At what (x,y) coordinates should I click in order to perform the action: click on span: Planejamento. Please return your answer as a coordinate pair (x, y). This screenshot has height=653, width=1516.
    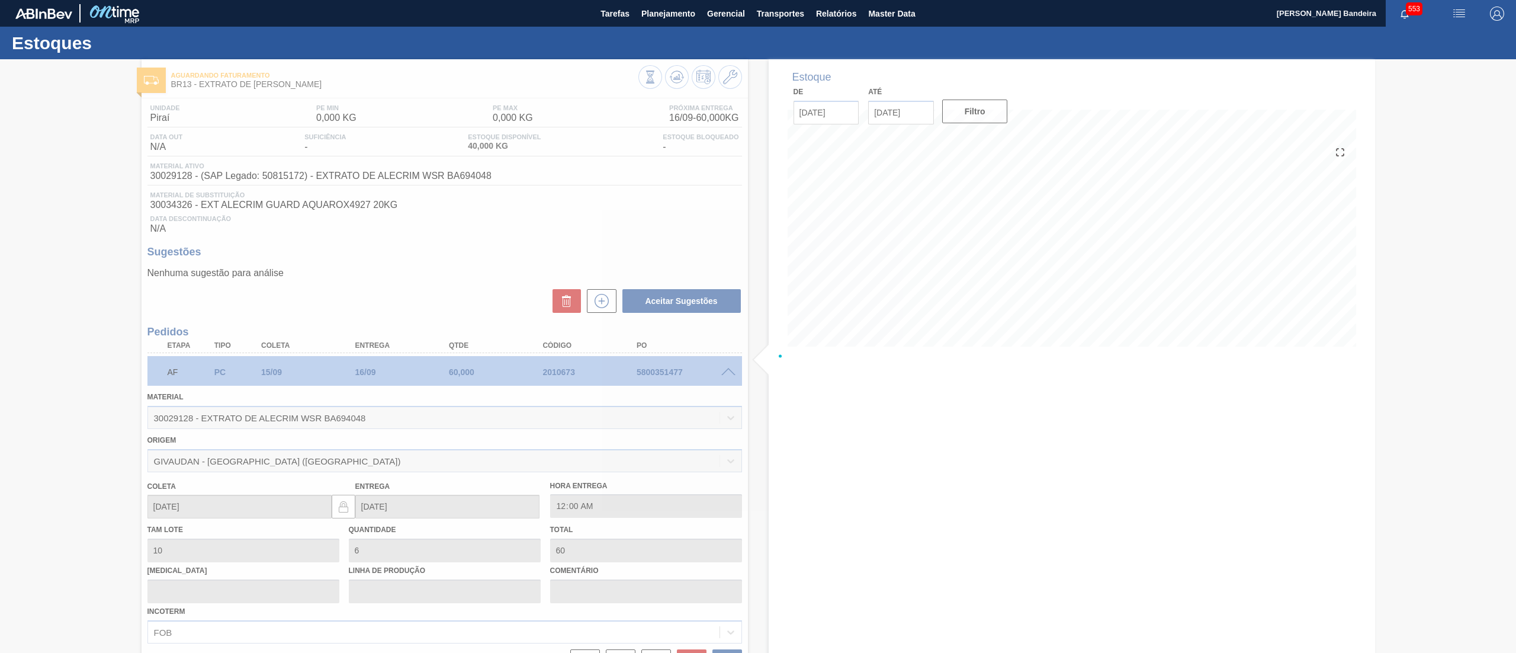
    Looking at the image, I should click on (668, 14).